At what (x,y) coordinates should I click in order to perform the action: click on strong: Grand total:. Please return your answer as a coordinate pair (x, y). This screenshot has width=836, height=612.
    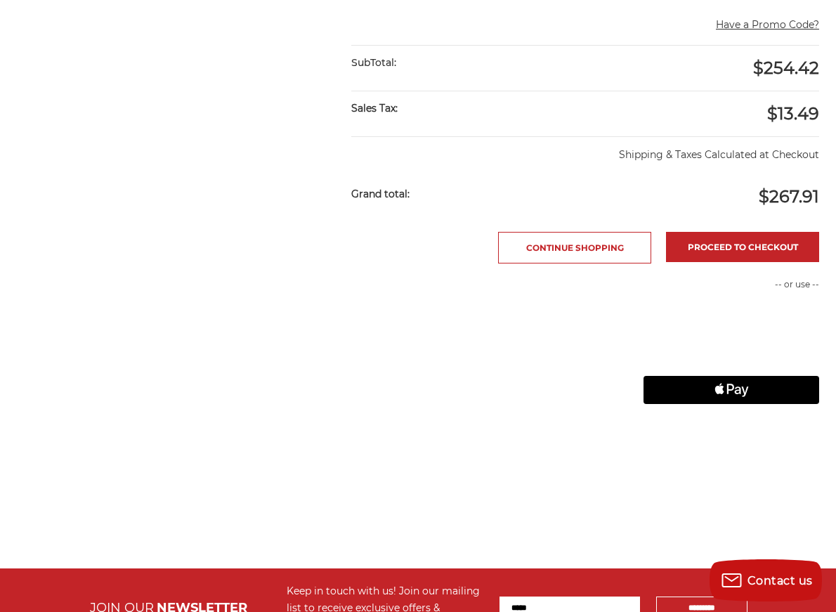
    Looking at the image, I should click on (380, 194).